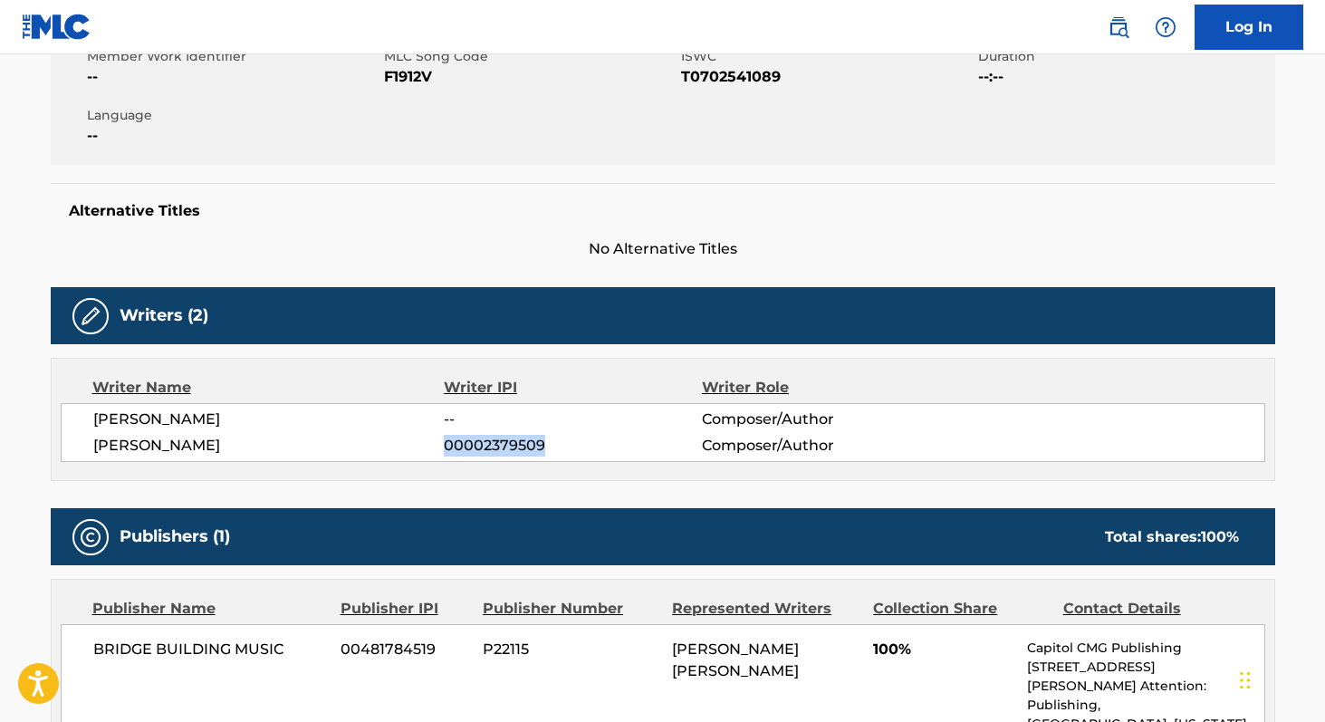 The width and height of the screenshot is (1325, 722). Describe the element at coordinates (91, 537) in the screenshot. I see `img: Publishers` at that location.